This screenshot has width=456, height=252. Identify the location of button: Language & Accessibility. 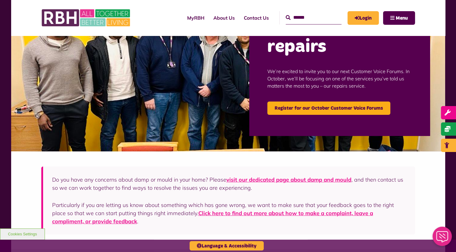
(227, 245).